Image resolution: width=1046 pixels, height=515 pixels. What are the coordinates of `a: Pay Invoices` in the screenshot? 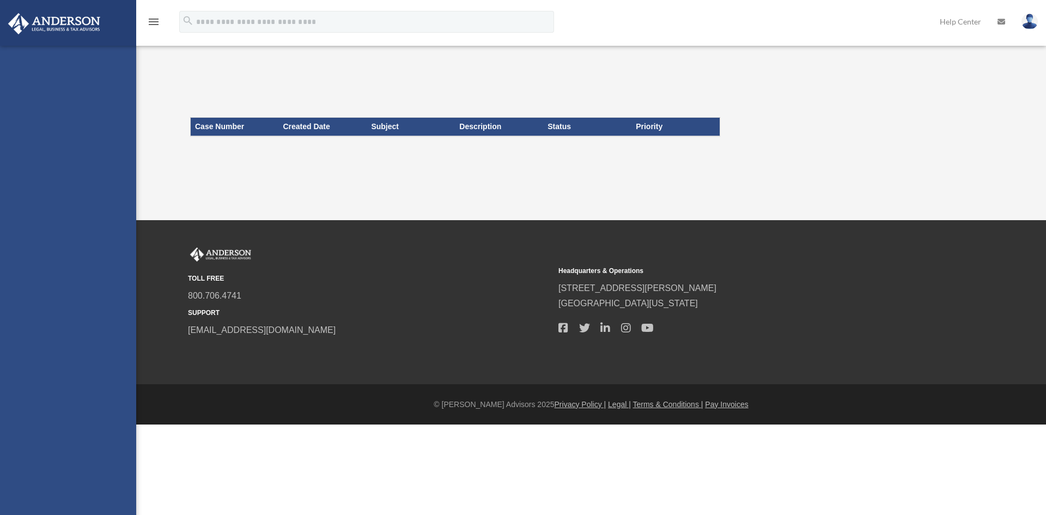 It's located at (726, 404).